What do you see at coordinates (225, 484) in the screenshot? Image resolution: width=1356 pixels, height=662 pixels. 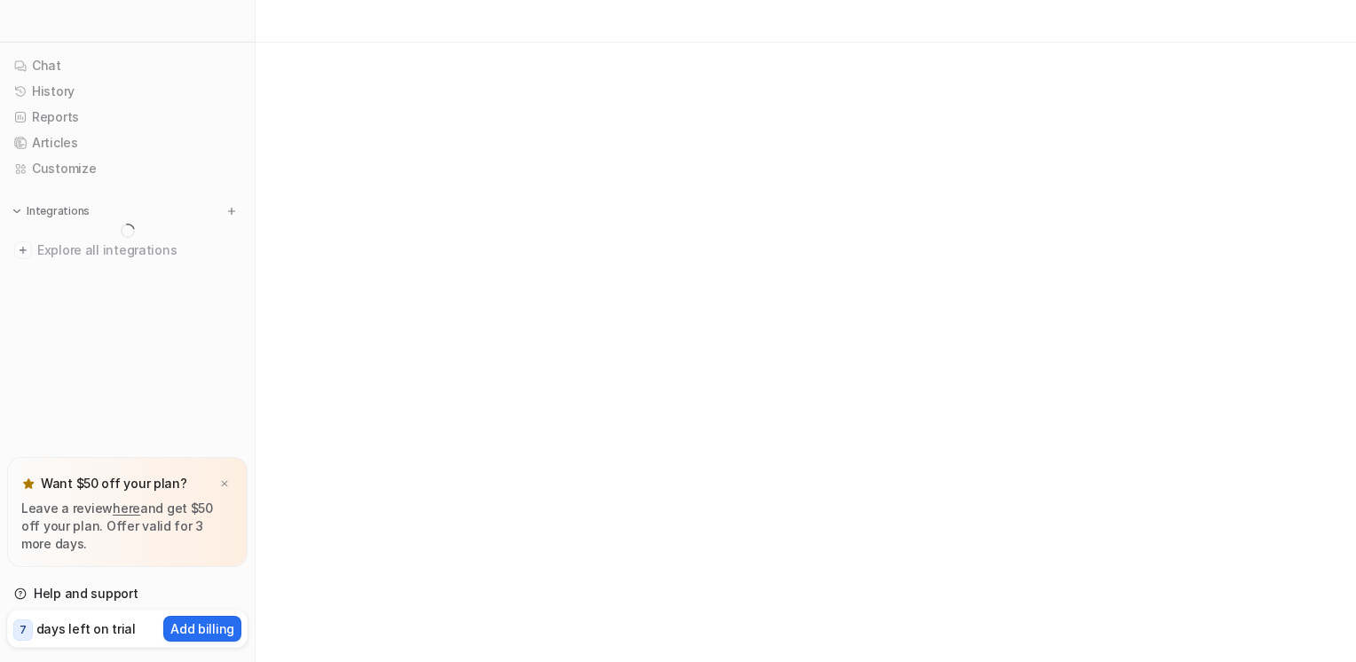 I see `img: x` at bounding box center [225, 484].